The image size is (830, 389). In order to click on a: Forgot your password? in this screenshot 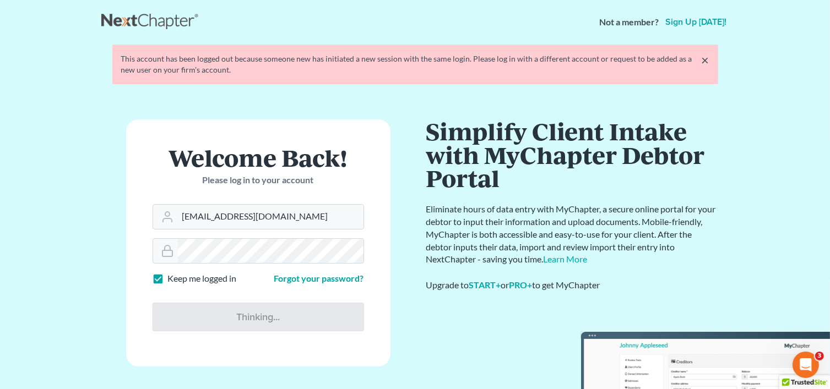, I will do `click(319, 278)`.